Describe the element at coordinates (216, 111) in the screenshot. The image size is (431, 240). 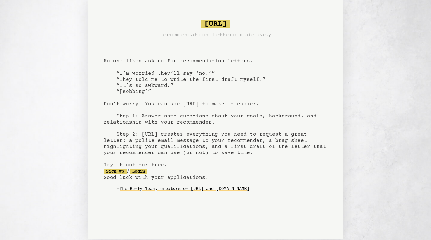
I see `pre: No one likes asking for recommendation letters. “I’m worried they’ll say ‘no.’” “They told me to ...` at that location.